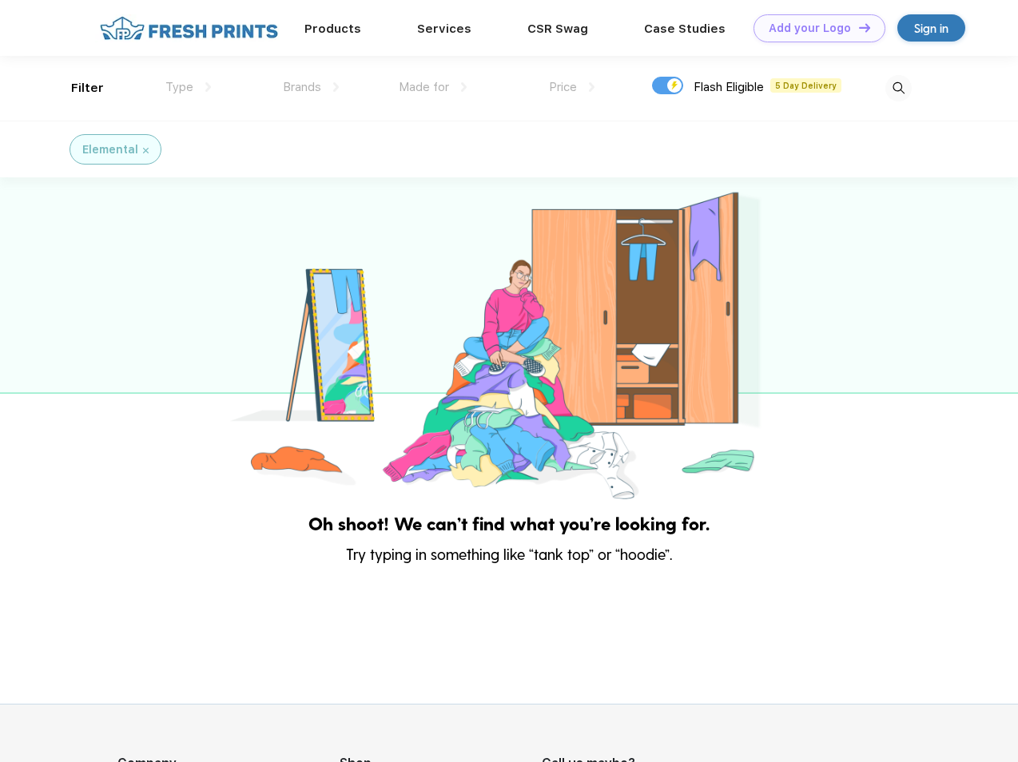 This screenshot has width=1018, height=762. Describe the element at coordinates (931, 28) in the screenshot. I see `div: Sign in` at that location.